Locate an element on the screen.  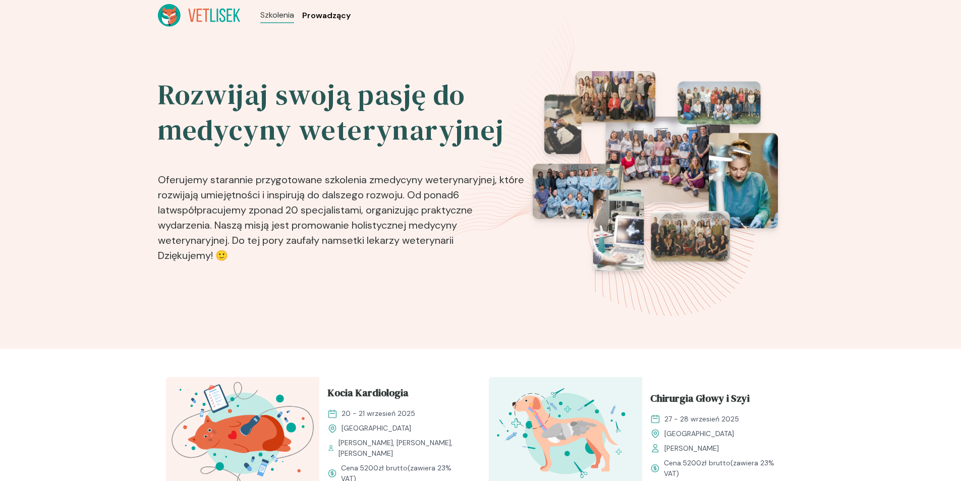
p: Oferujemy starannie przygotowane szkolenia z , które rozwijają umiejętności i inspirują do dalsze... is located at coordinates (342, 211).